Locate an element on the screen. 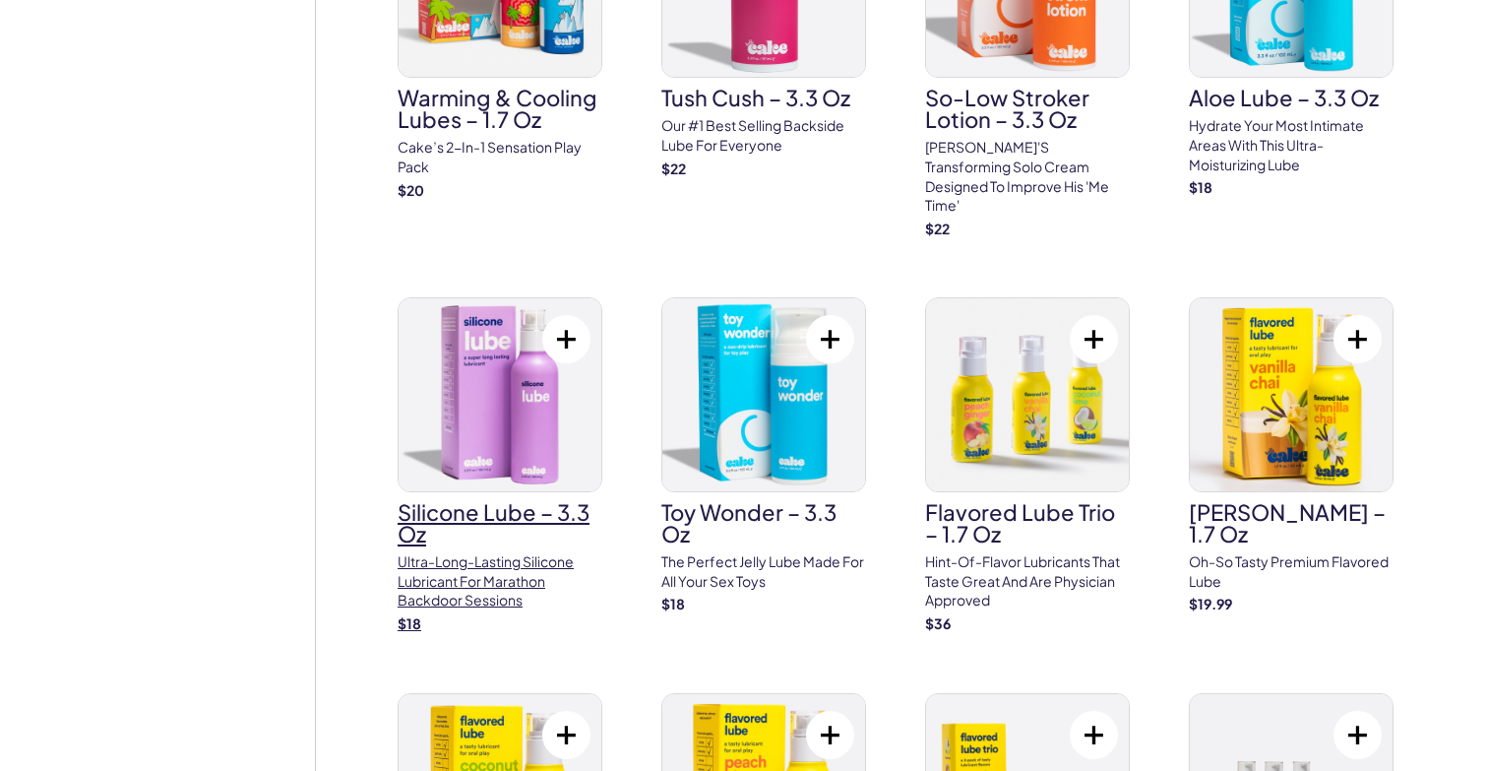 The height and width of the screenshot is (771, 1488). h3: Tush Cush – 3.3 oz is located at coordinates (764, 97).